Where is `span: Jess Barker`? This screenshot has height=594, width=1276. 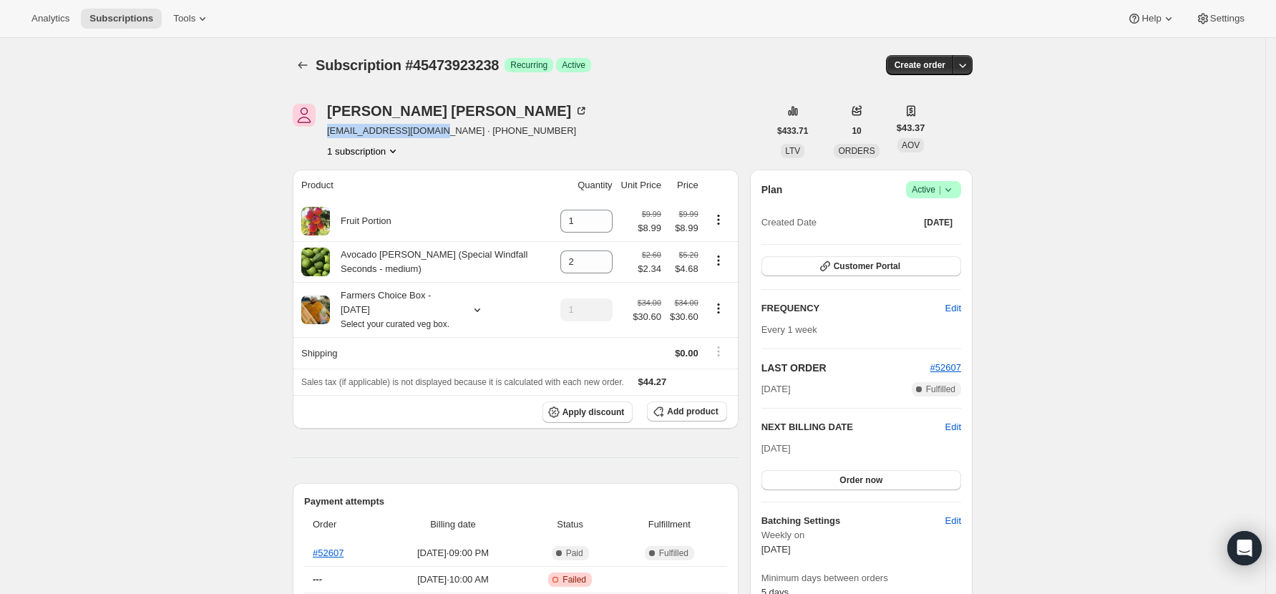
span: Jess Barker is located at coordinates (304, 115).